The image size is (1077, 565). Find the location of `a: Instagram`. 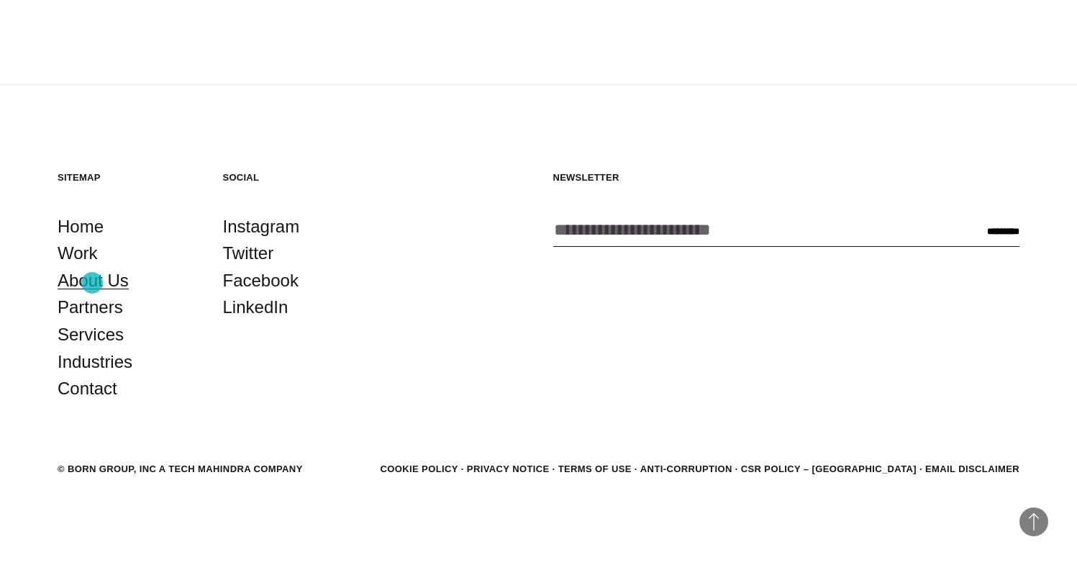

a: Instagram is located at coordinates (261, 227).